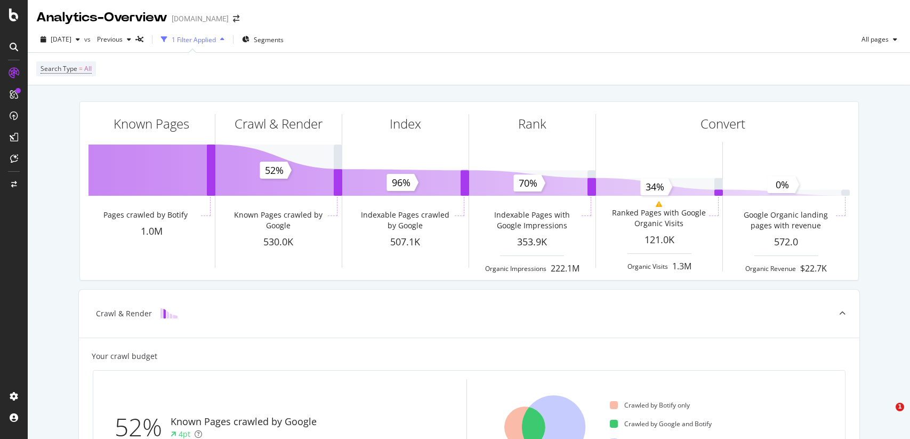  I want to click on div: 353.9K, so click(532, 242).